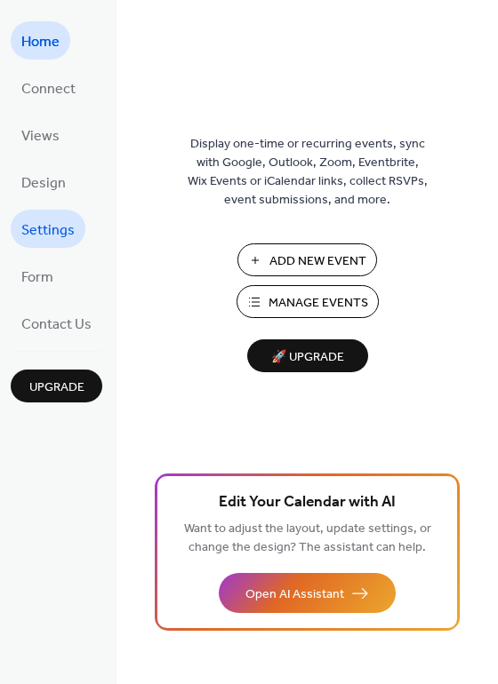 The height and width of the screenshot is (684, 498). I want to click on span: Views, so click(40, 136).